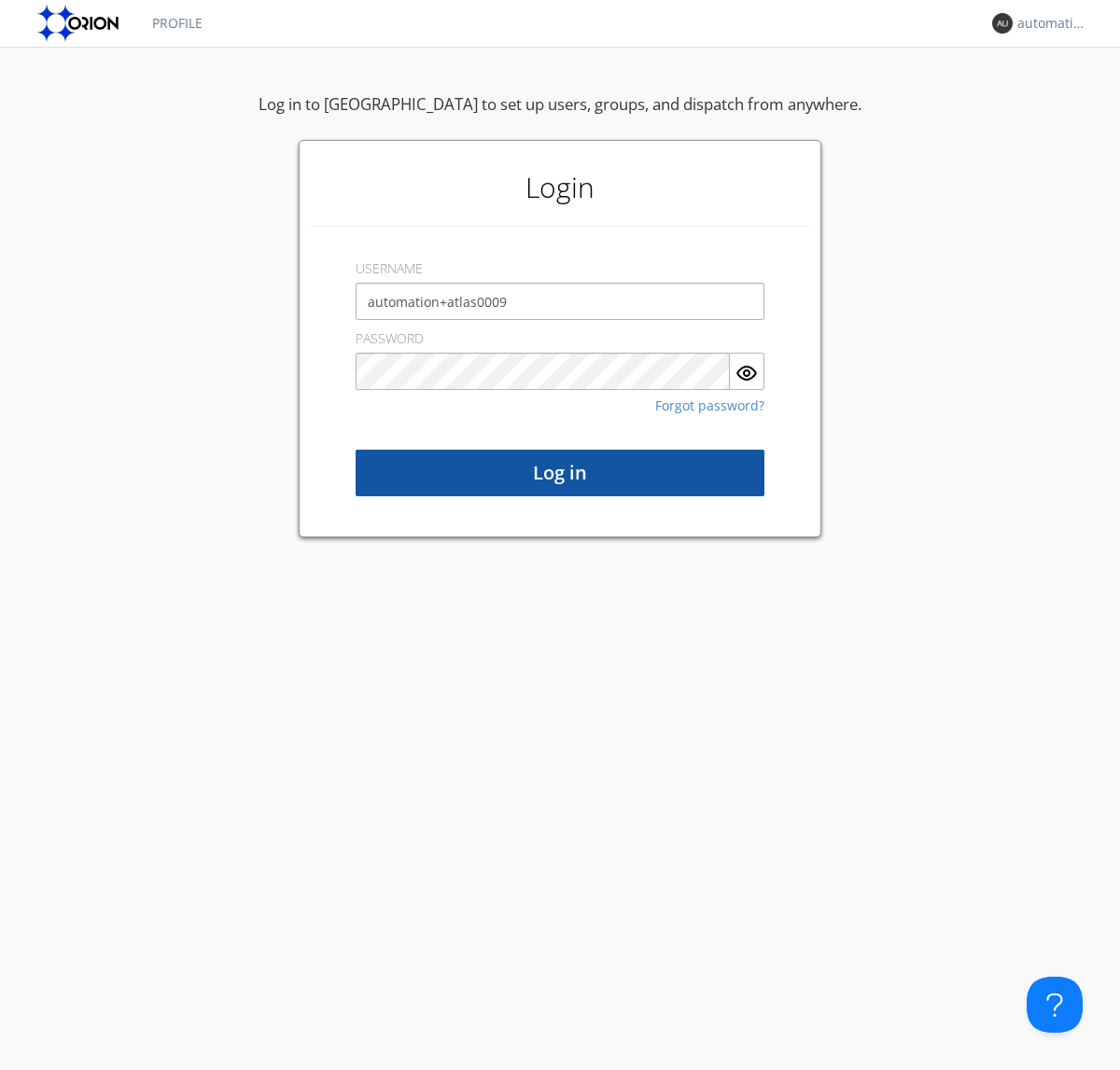 This screenshot has width=1120, height=1070. I want to click on button: Show Password, so click(747, 371).